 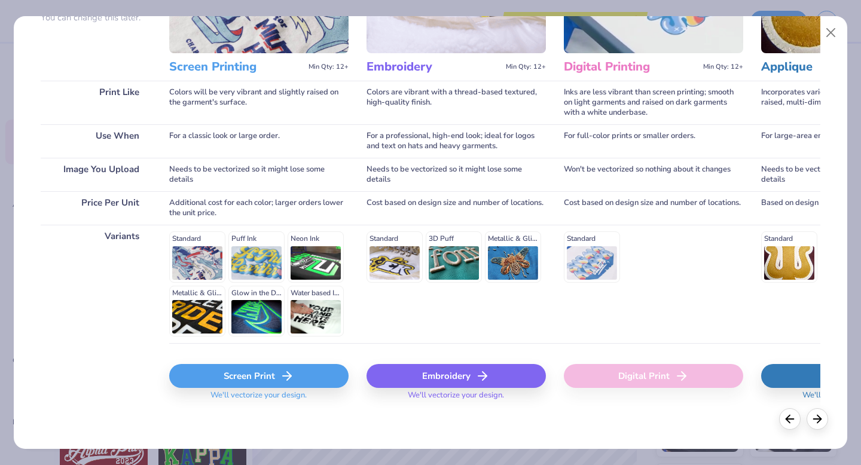 I want to click on div: Additional cost for each color; larger orders lower the unit price., so click(x=259, y=208).